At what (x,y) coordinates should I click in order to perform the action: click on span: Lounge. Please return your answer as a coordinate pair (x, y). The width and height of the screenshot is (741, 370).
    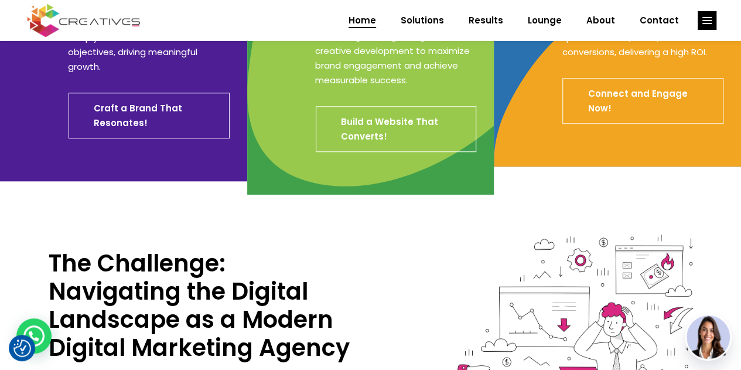
    Looking at the image, I should click on (545, 20).